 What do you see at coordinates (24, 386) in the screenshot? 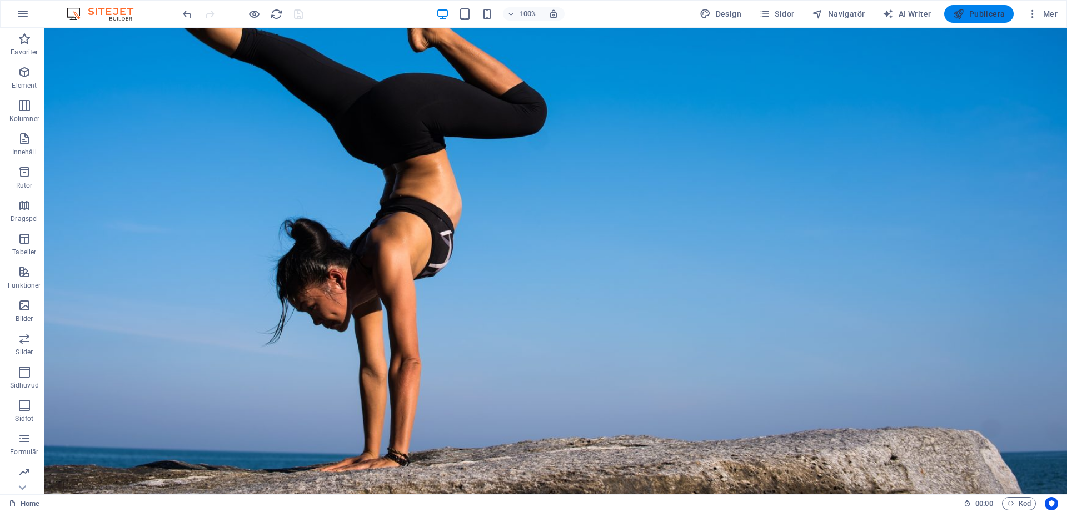
I see `p: Sidhuvud` at bounding box center [24, 386].